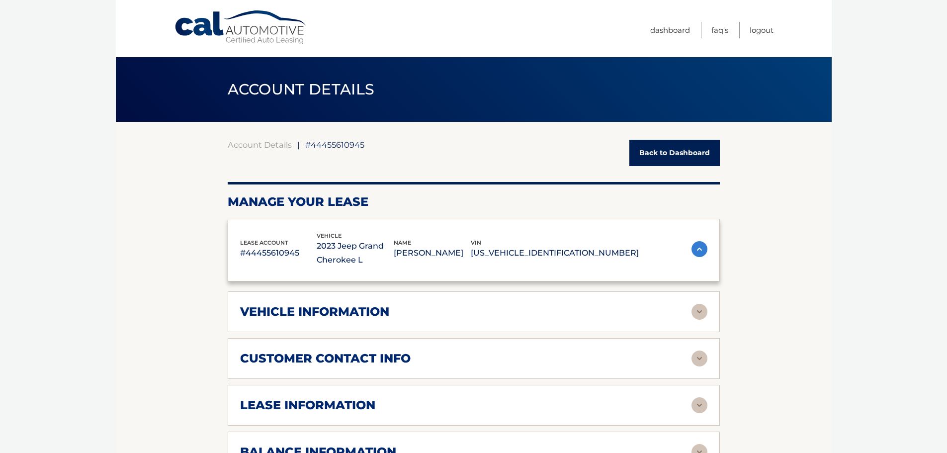 This screenshot has height=453, width=947. Describe the element at coordinates (762, 30) in the screenshot. I see `a: Logout` at that location.